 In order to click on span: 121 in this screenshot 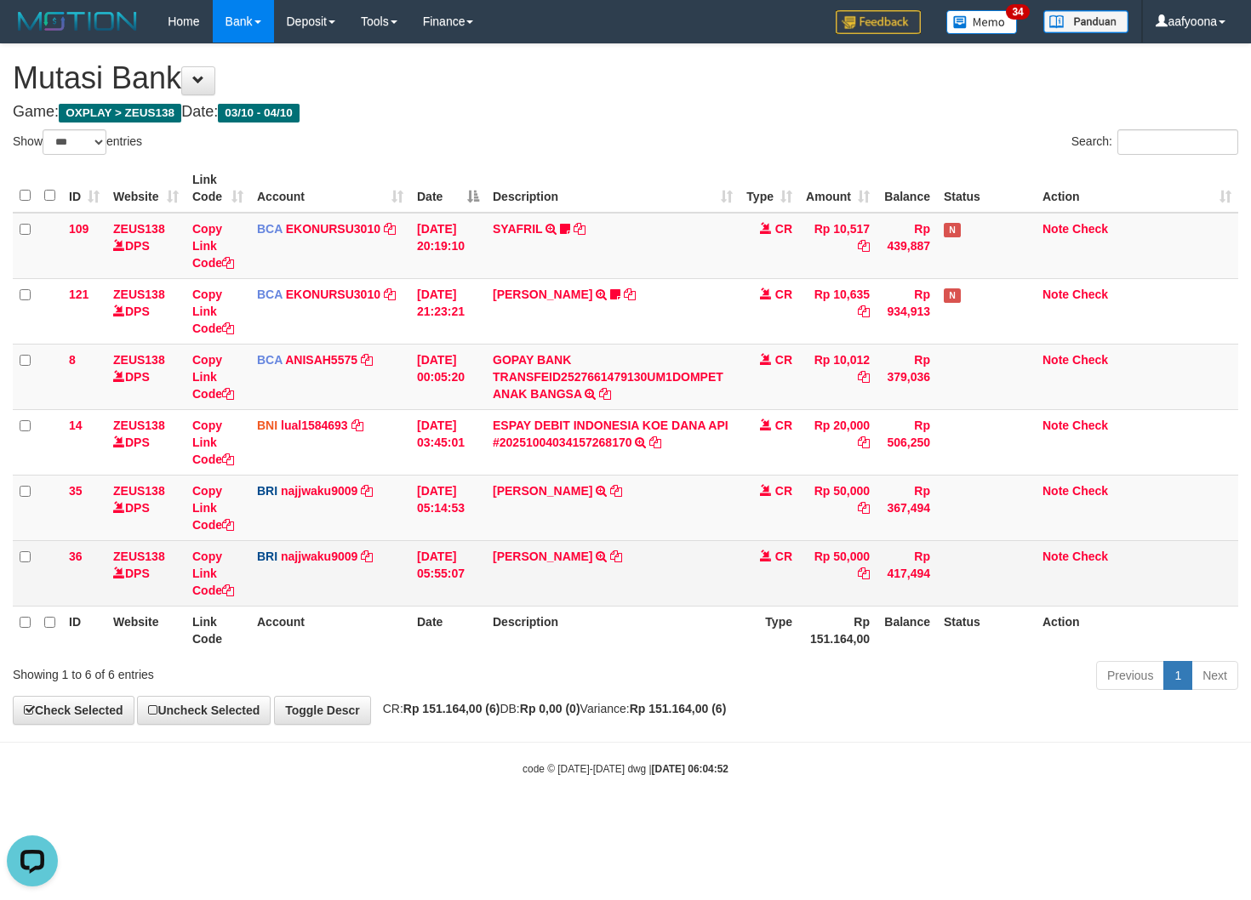, I will do `click(78, 294)`.